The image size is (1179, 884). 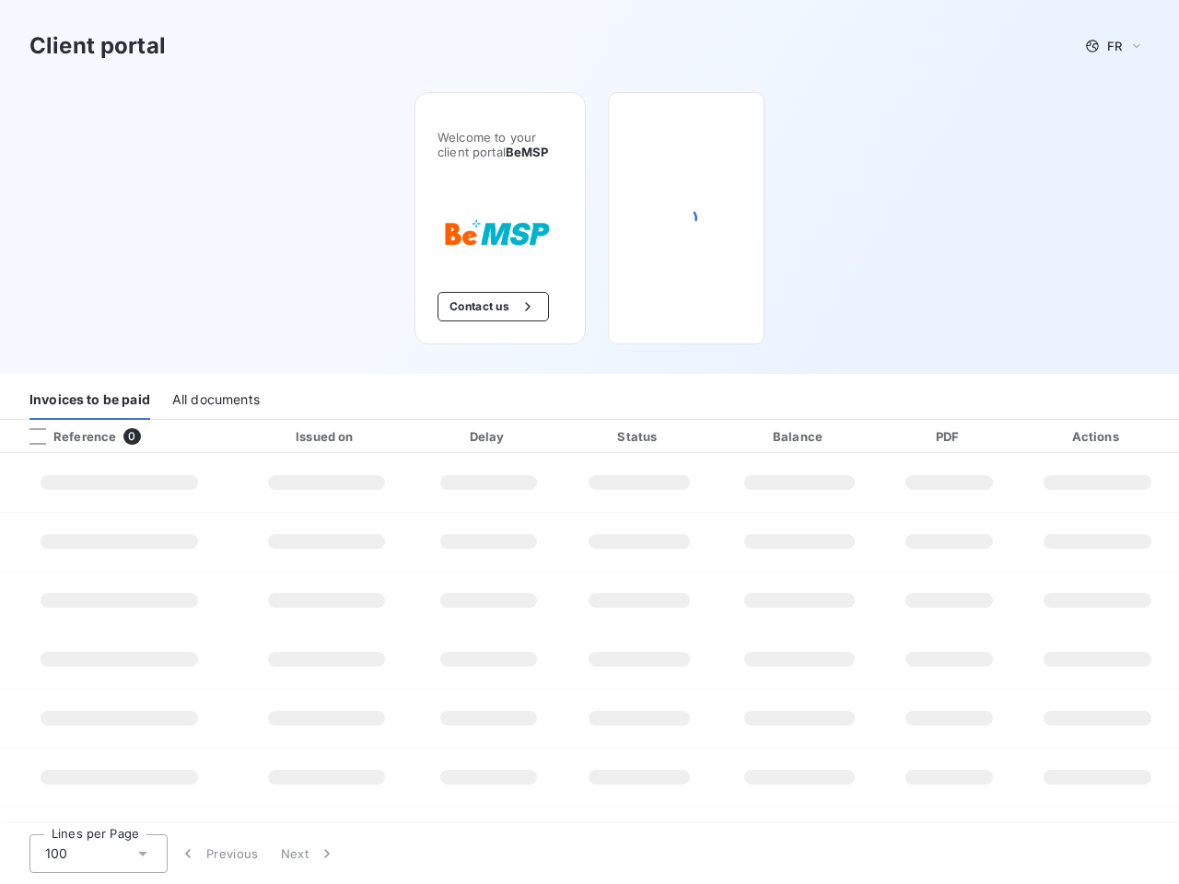 I want to click on button: Contact us, so click(x=493, y=307).